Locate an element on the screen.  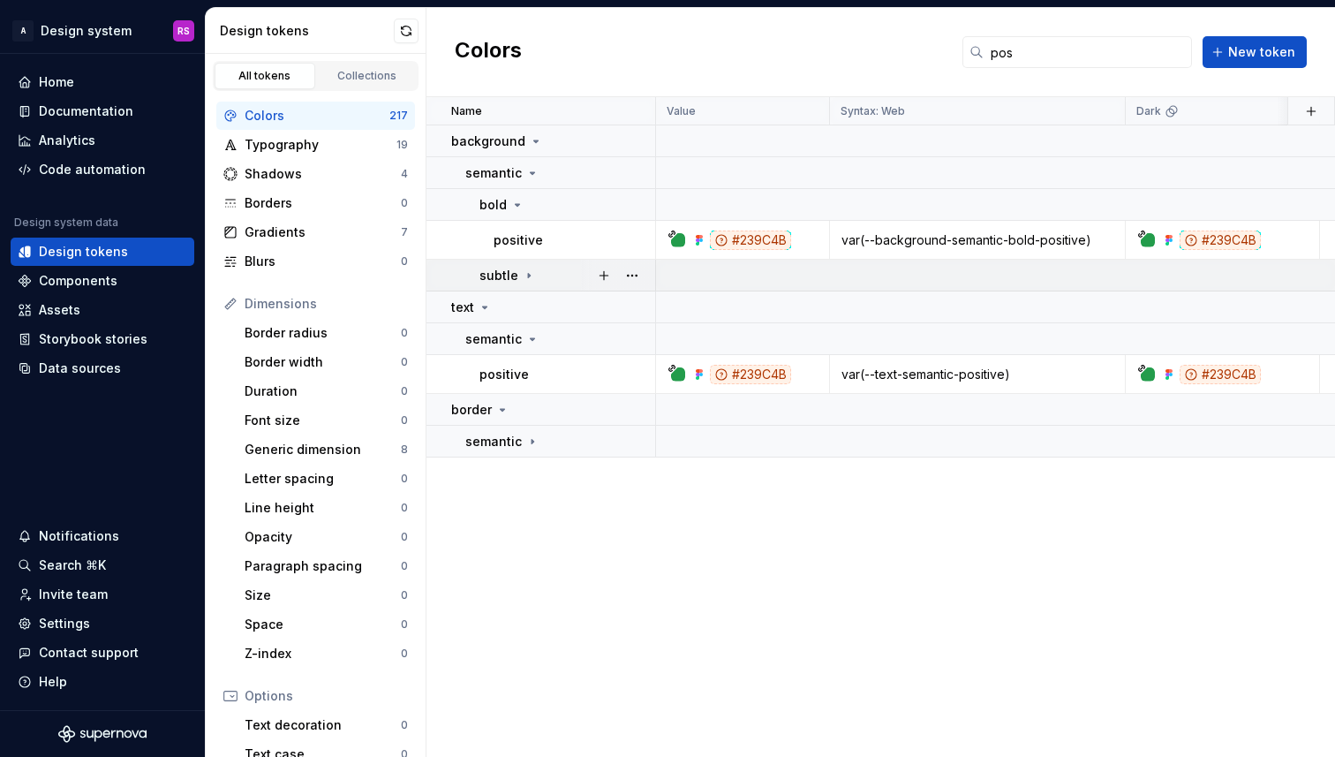
div: Contact support is located at coordinates (88, 653).